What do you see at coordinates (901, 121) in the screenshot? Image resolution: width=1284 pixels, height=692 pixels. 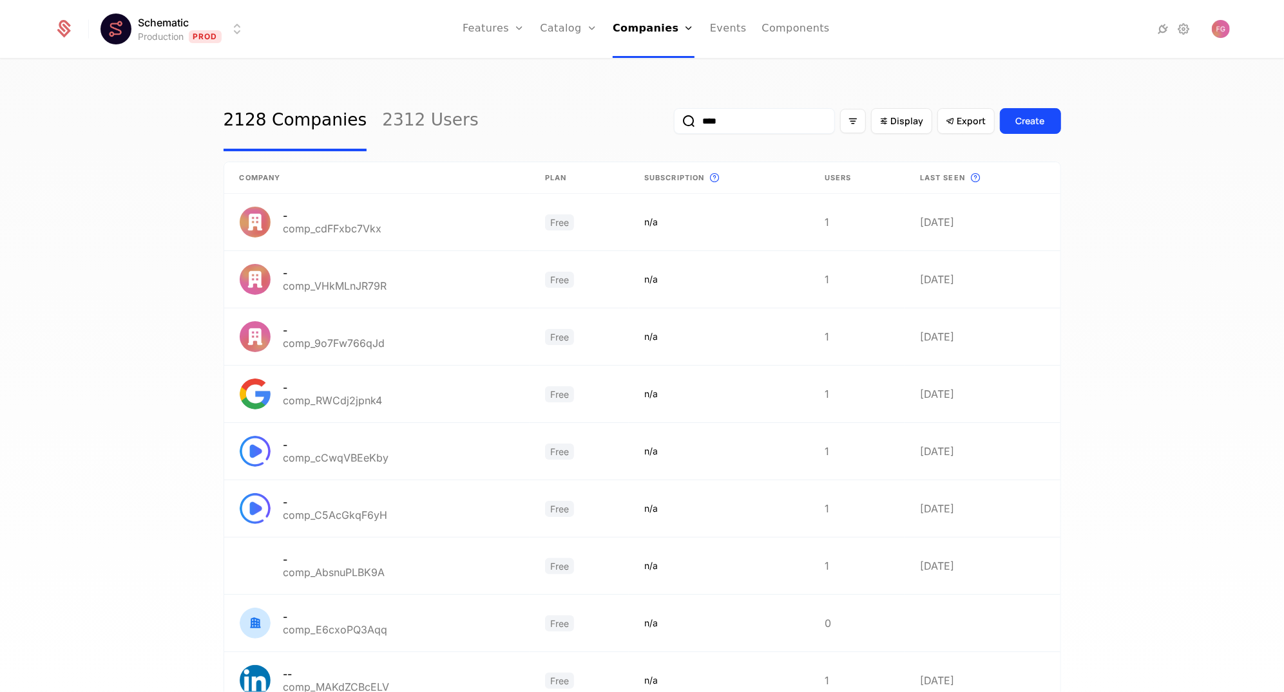 I see `button: Display` at bounding box center [901, 121].